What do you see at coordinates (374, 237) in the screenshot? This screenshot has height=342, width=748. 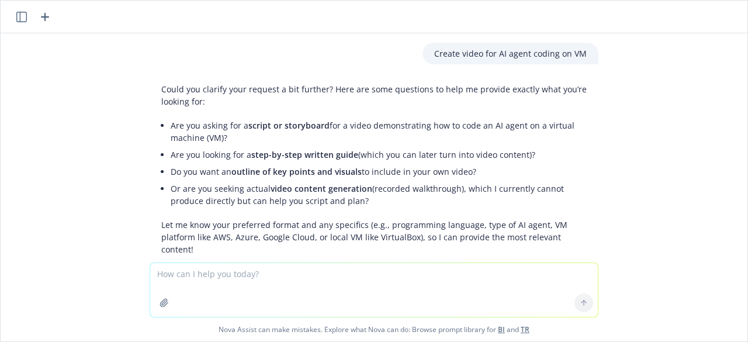 I see `p: Let me know your preferred format and any specifics (e.g., programming language, type of AI agent...` at bounding box center [374, 237].